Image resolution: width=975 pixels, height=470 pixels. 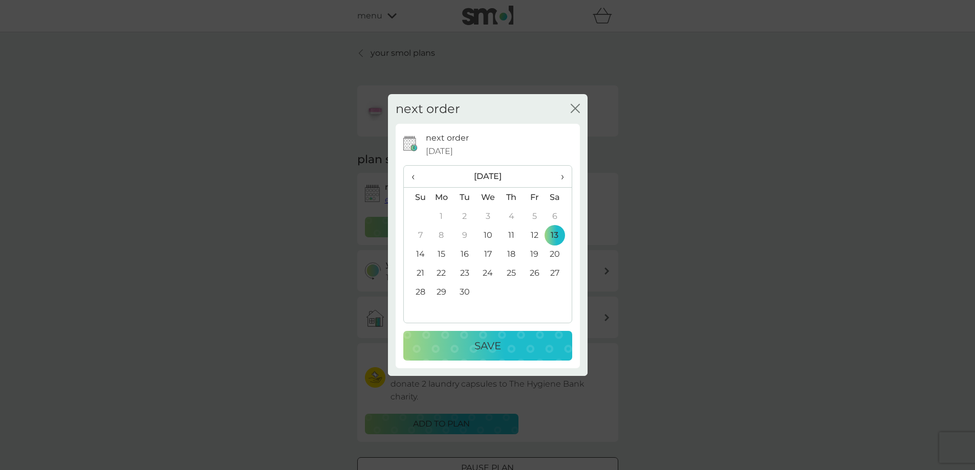 I want to click on td: 23, so click(x=464, y=273).